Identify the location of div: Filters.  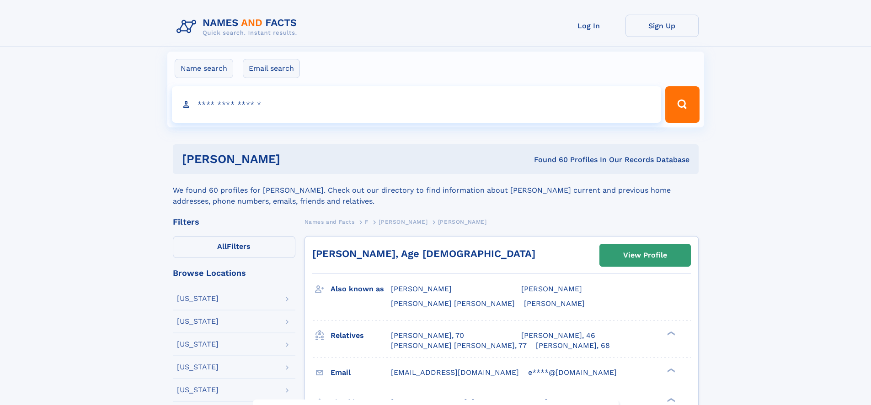
(234, 222).